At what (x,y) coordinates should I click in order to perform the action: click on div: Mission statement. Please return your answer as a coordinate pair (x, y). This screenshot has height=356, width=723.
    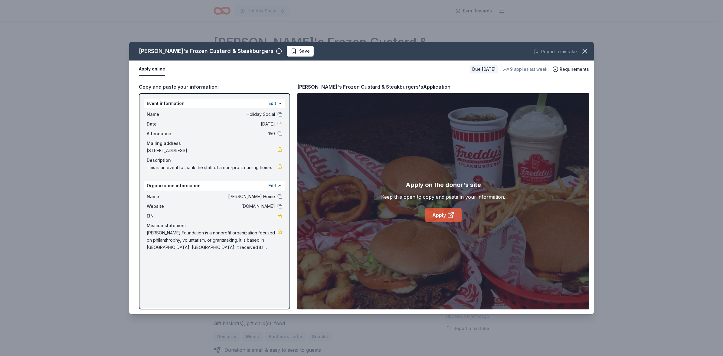
    Looking at the image, I should click on (215, 226).